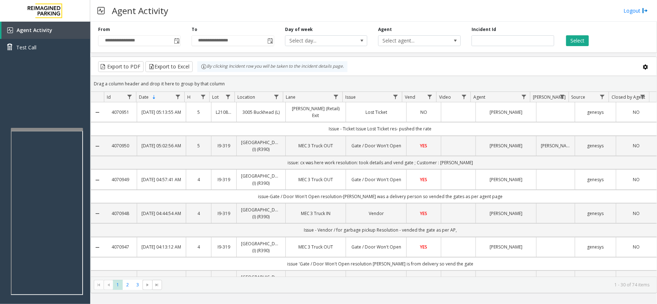  I want to click on td: Issue - Vendor / for garbage pickup Resolution - vended the gate as per AP,, so click(380, 230).